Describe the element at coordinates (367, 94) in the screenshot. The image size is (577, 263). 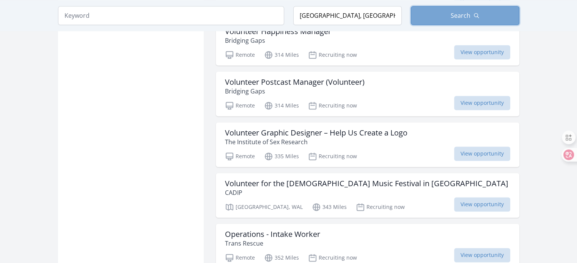
I see `a: Volunteer Postcast Manager (Volunteer) Bridging Gaps Remote 314 Miles Recruiting now View opportu...` at that location.